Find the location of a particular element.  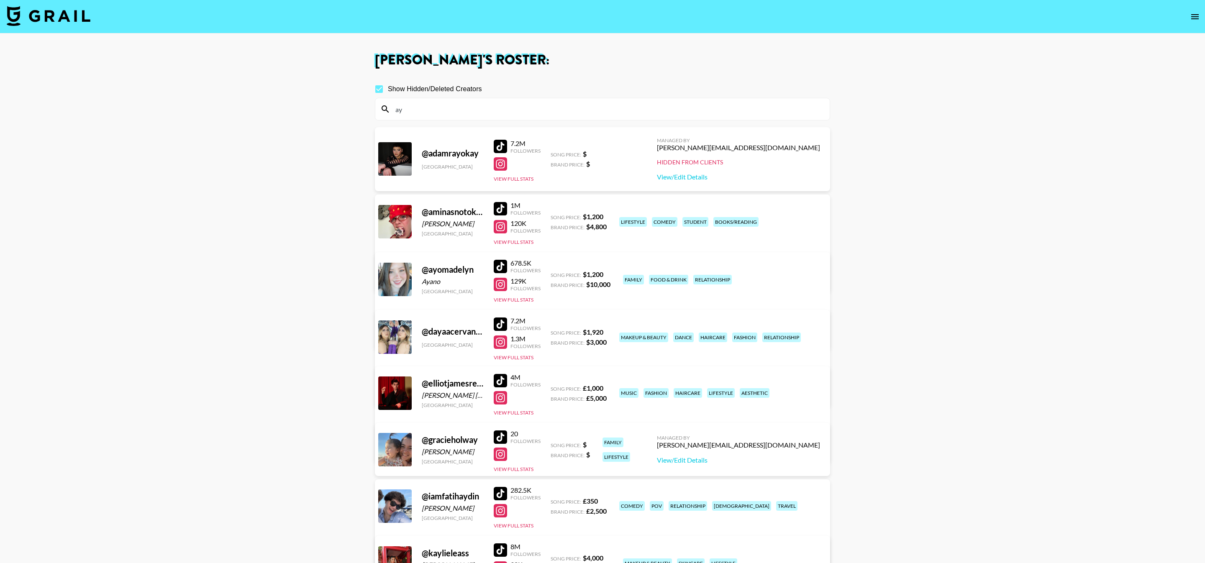

div: 4M is located at coordinates (526, 378).